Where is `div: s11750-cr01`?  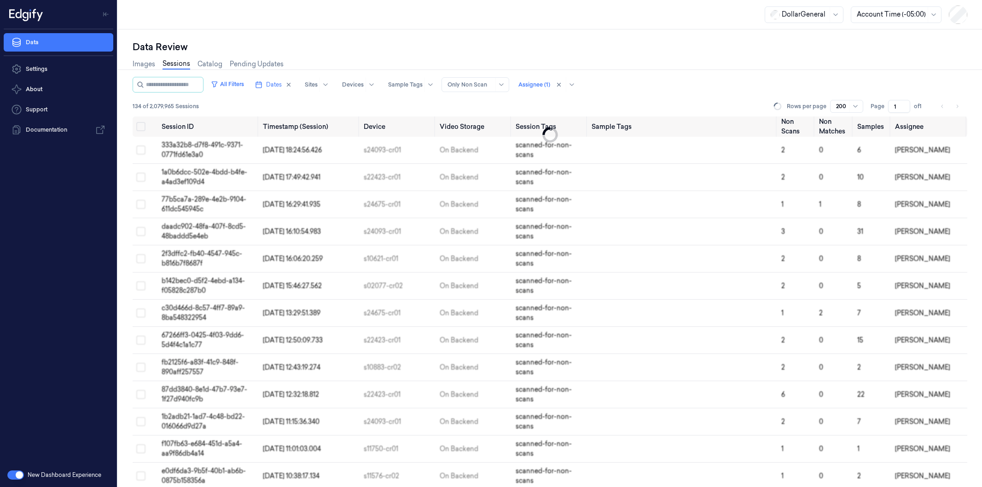
div: s11750-cr01 is located at coordinates (398, 449).